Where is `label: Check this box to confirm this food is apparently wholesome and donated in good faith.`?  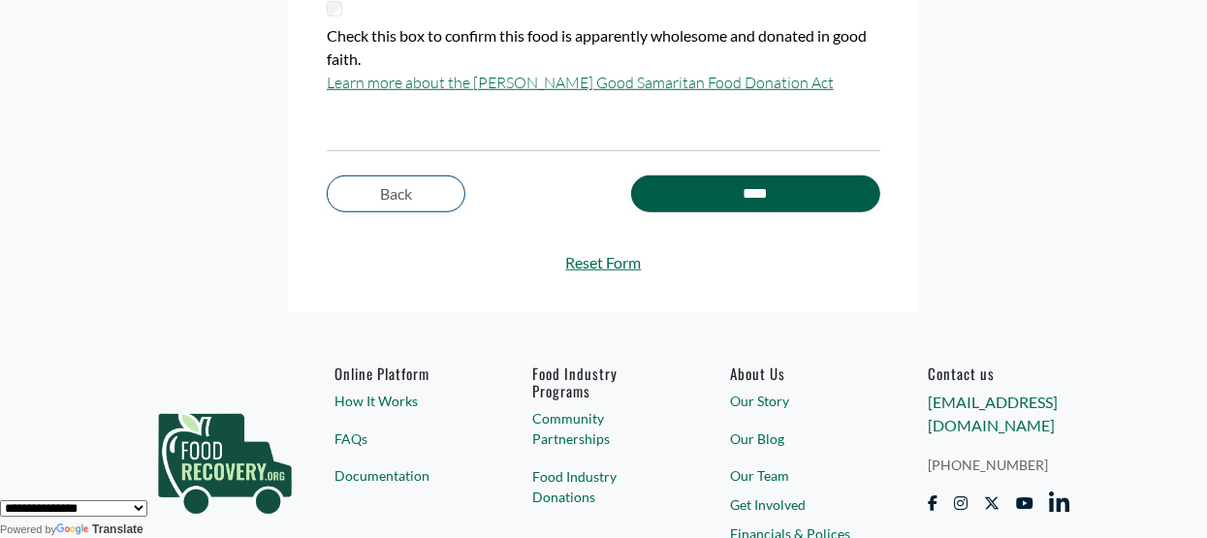
label: Check this box to confirm this food is apparently wholesome and donated in good faith. is located at coordinates (603, 48).